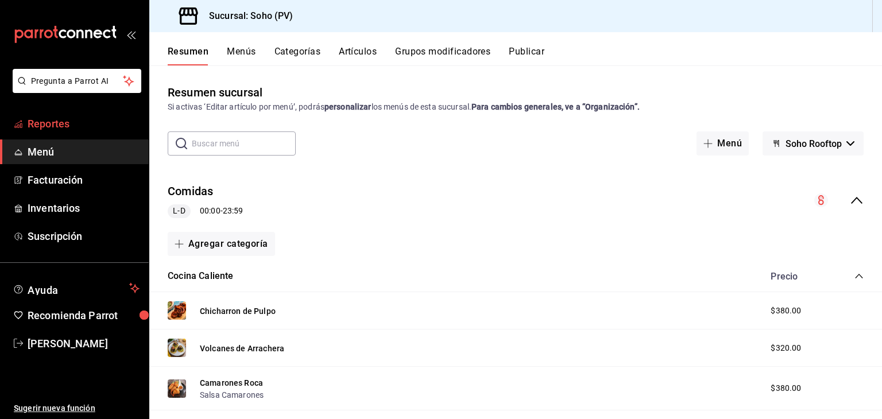  Describe the element at coordinates (358, 56) in the screenshot. I see `button: Artículos` at that location.